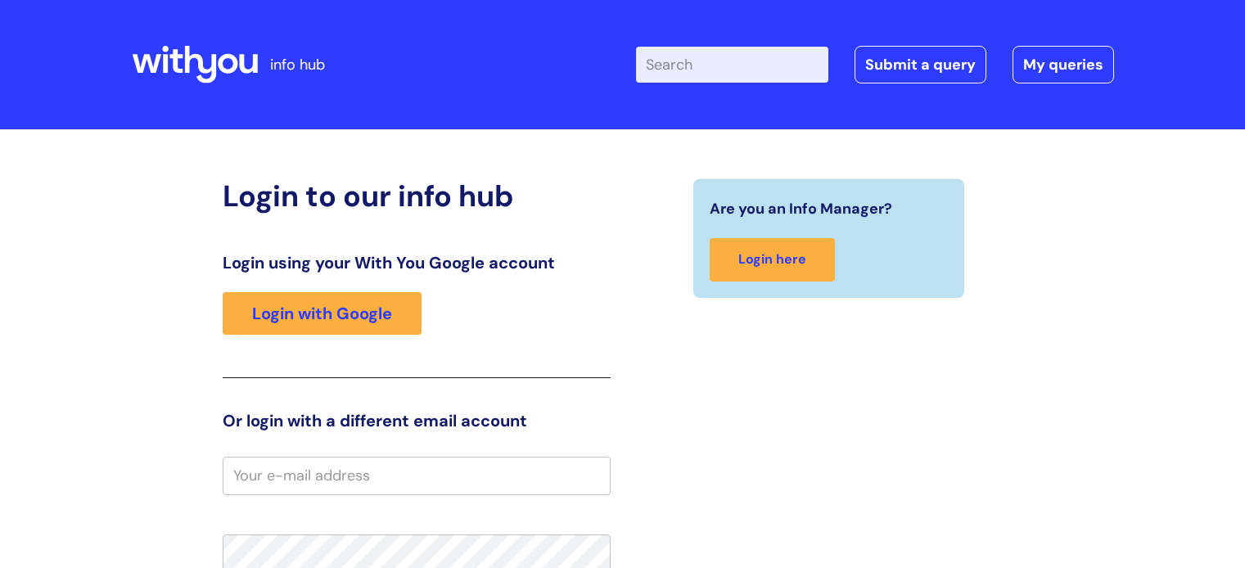  Describe the element at coordinates (800, 209) in the screenshot. I see `span: Are you an Info Manager?` at that location.